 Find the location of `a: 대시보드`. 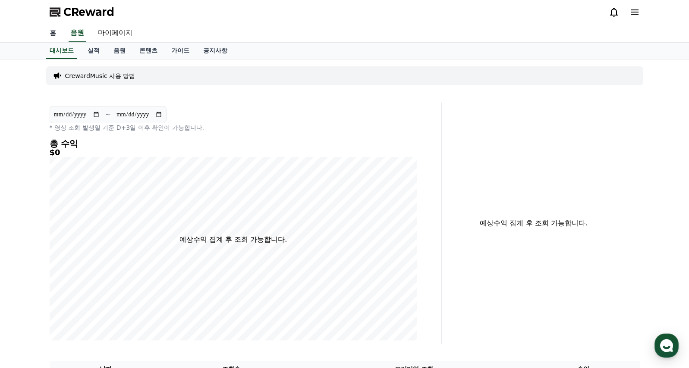

a: 대시보드 is located at coordinates (62, 51).